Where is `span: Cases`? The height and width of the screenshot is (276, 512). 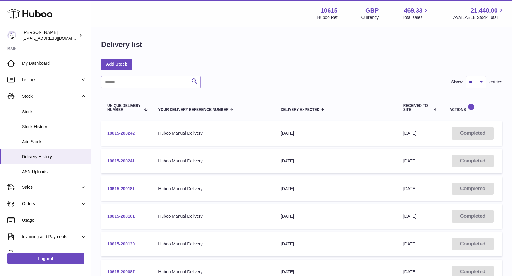 span: Cases is located at coordinates (54, 253).